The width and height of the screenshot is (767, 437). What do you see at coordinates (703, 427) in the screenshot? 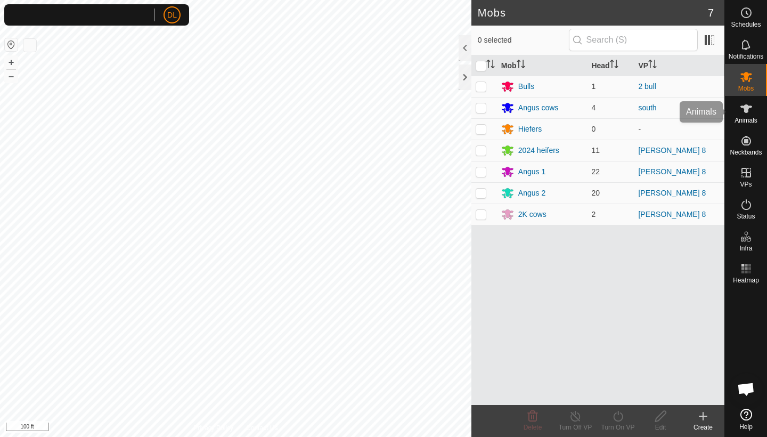
I see `div: Create` at bounding box center [703, 427].